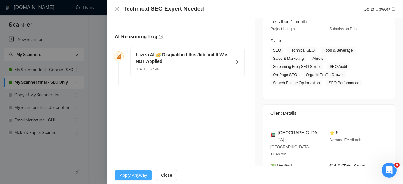 This screenshot has height=184, width=403. Describe the element at coordinates (277, 50) in the screenshot. I see `span: SEO` at that location.